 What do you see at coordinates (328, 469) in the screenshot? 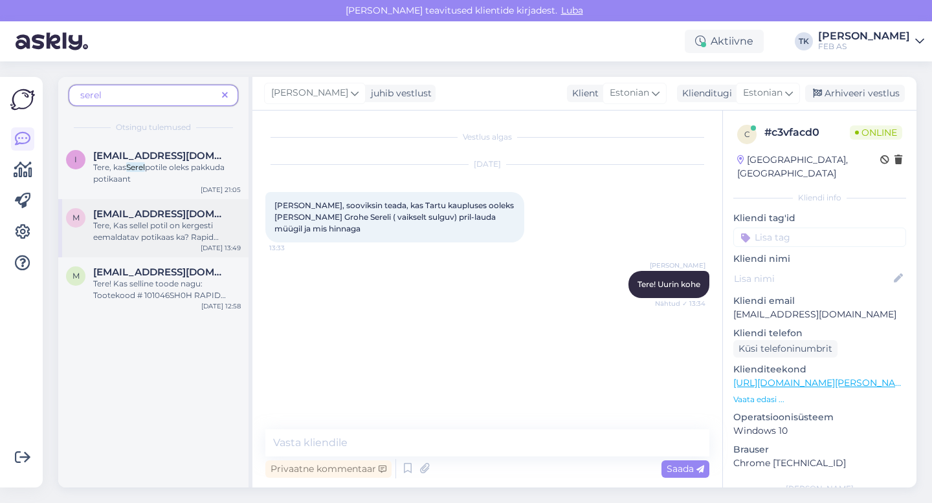
I see `div: Privaatne kommentaar` at bounding box center [328, 469].